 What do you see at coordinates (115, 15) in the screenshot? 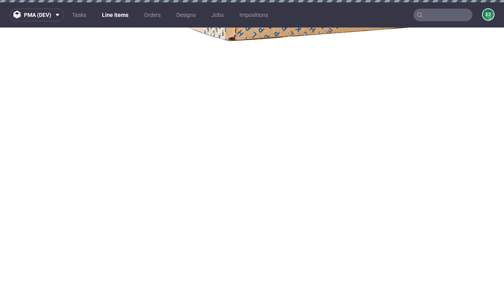
I see `a: Line Items` at bounding box center [115, 15].